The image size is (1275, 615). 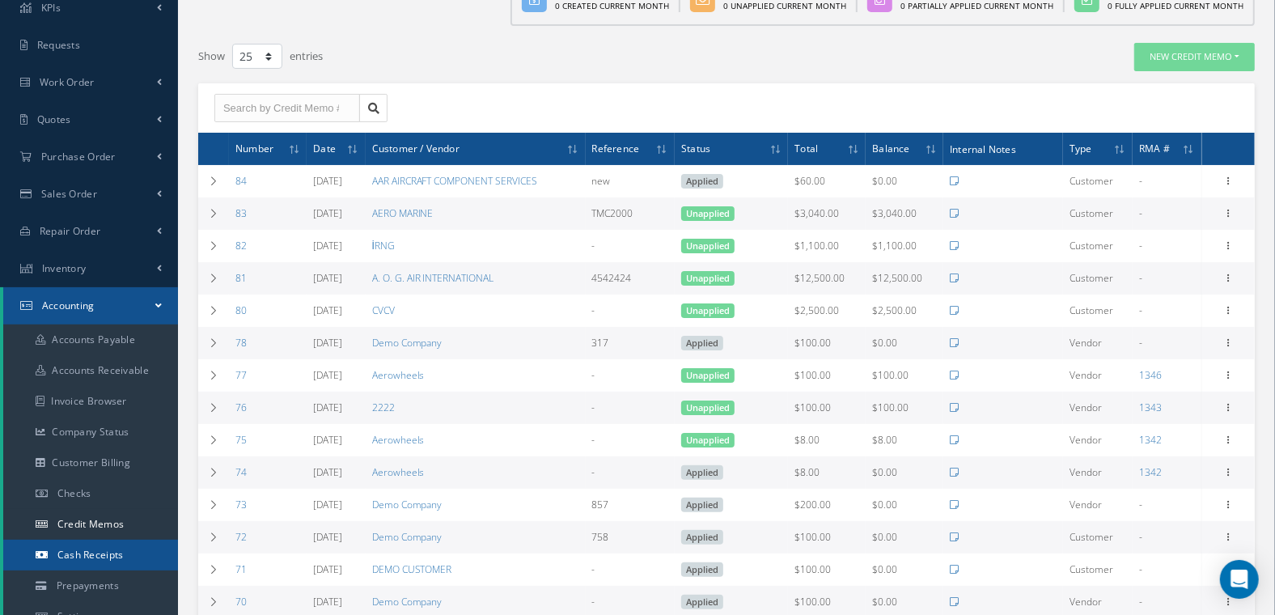 I want to click on td: $60.00, so click(x=827, y=181).